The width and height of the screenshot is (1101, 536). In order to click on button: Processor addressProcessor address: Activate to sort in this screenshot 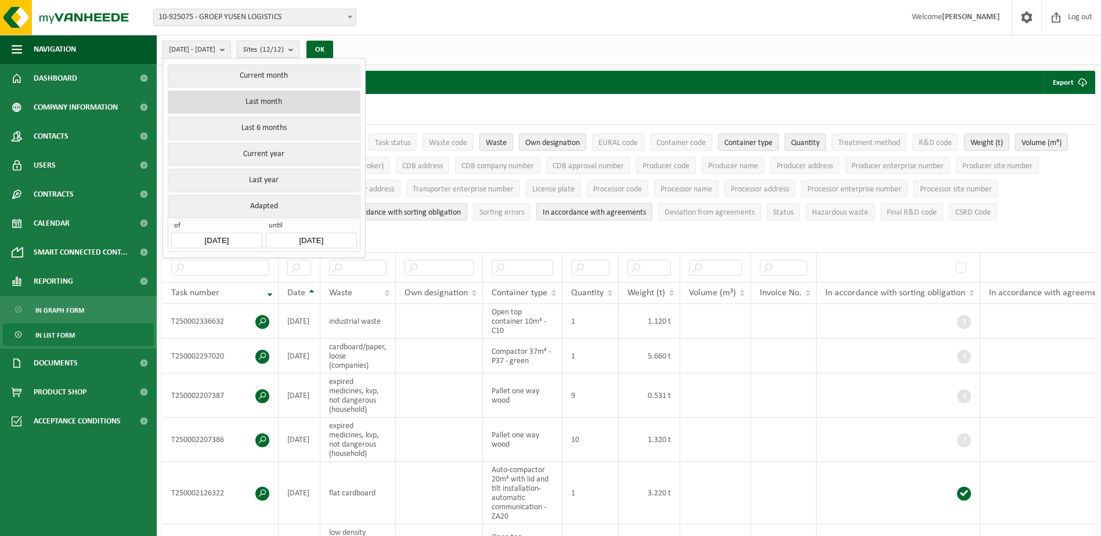, I will do `click(760, 189)`.